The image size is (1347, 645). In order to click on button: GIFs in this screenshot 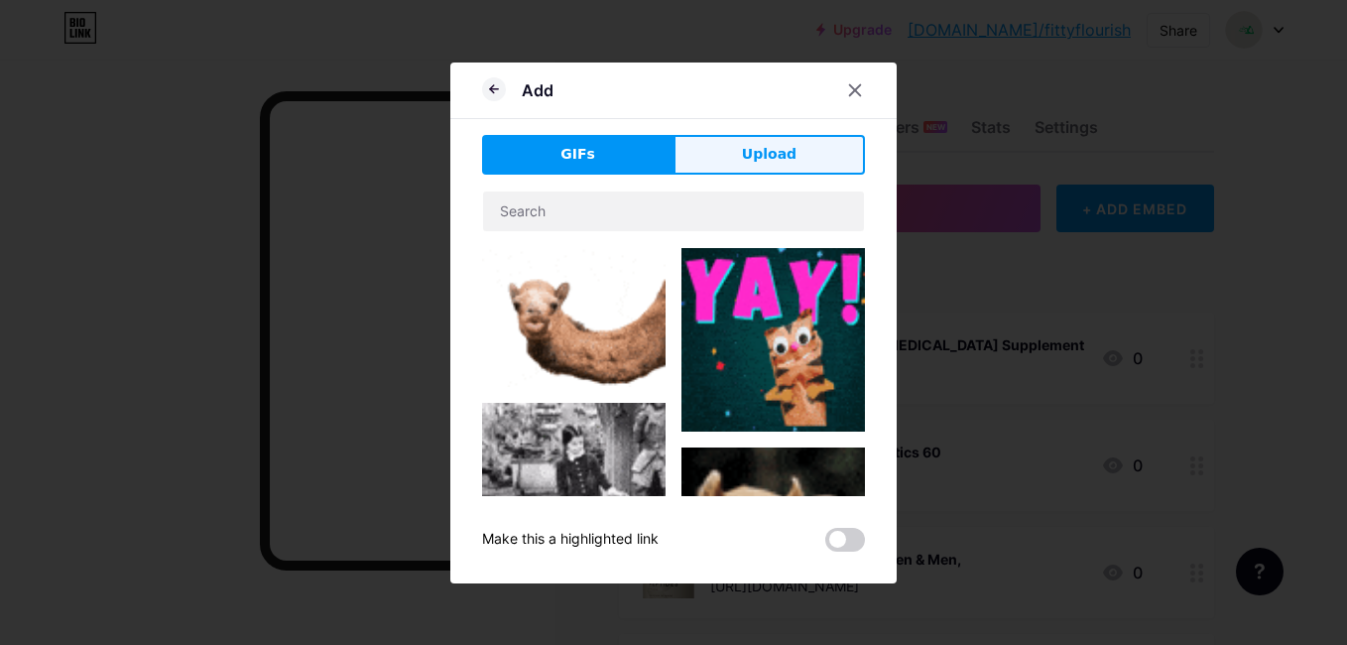, I will do `click(577, 155)`.